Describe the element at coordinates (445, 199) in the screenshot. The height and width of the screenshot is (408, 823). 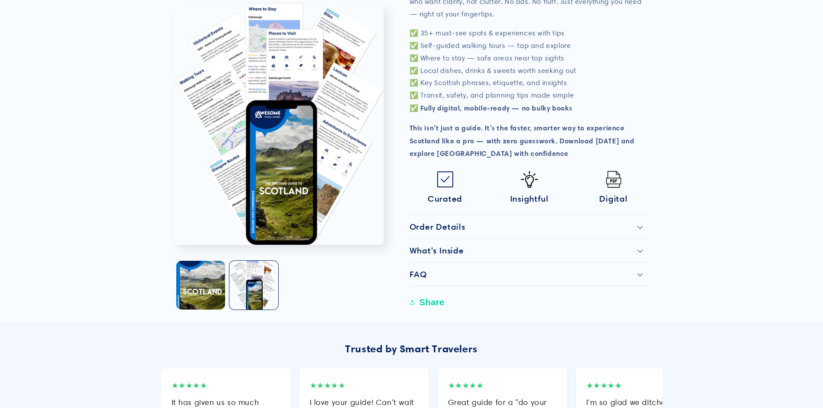
I see `span: Curated` at that location.